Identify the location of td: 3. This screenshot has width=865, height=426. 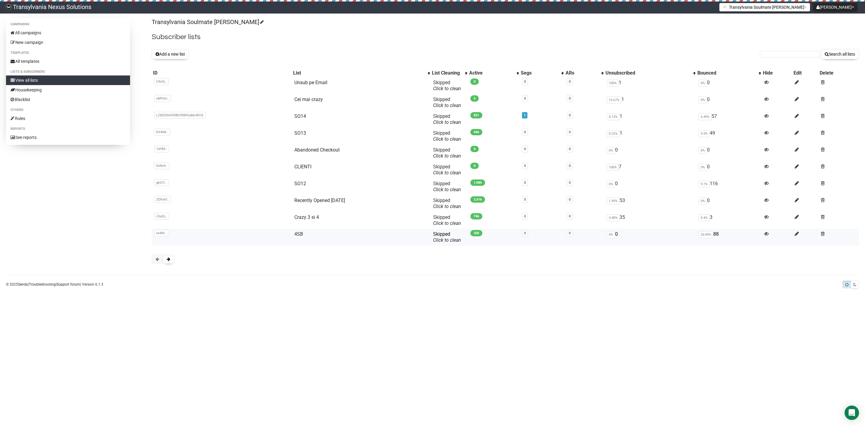
(729, 220).